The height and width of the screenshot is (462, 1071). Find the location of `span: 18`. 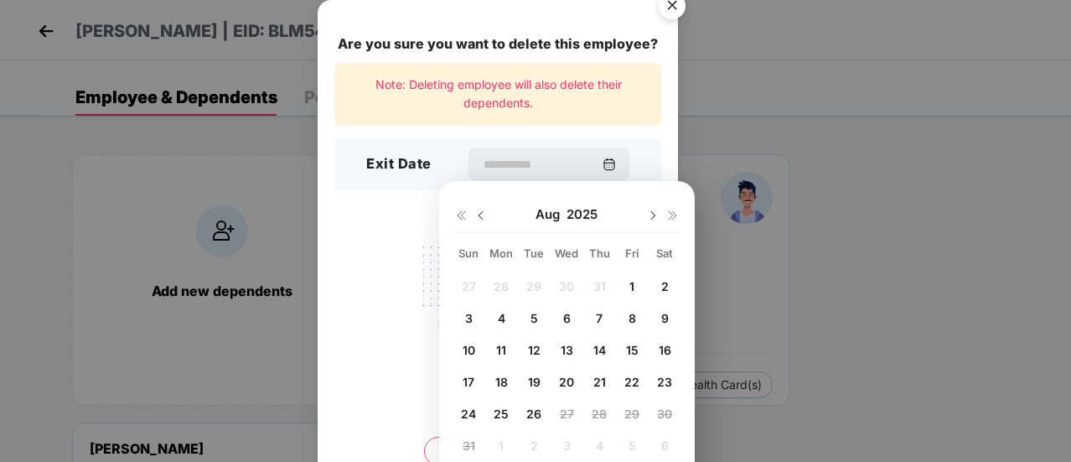

span: 18 is located at coordinates (501, 381).